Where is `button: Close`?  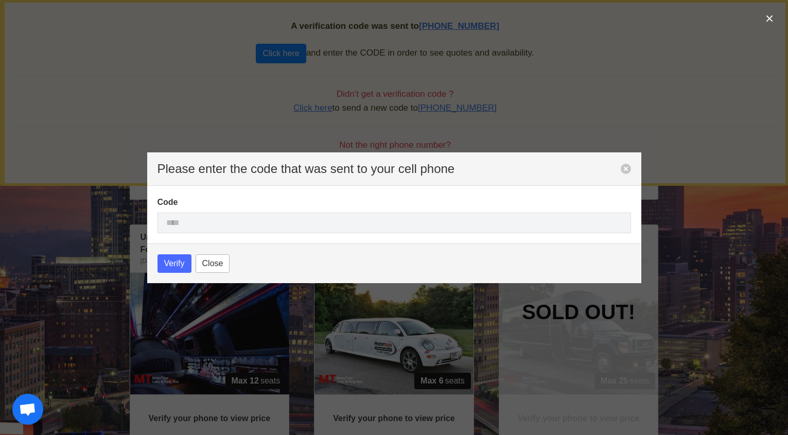
button: Close is located at coordinates (213, 264).